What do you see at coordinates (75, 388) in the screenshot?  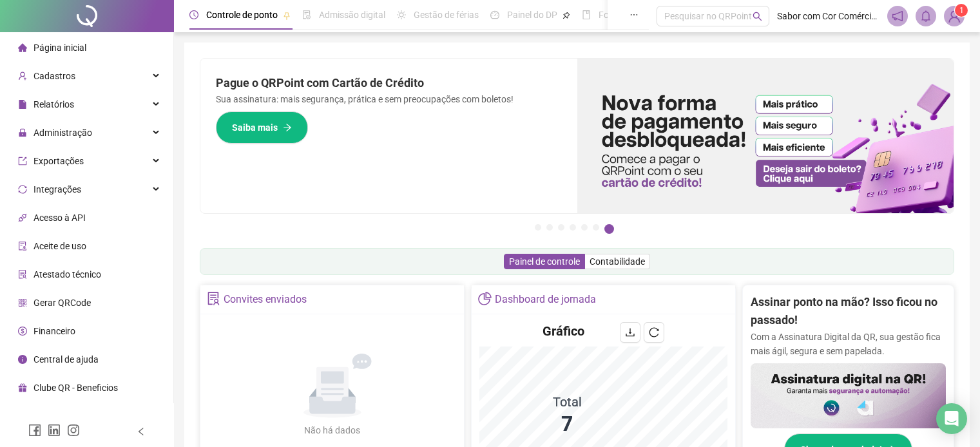 I see `span: Clube QR - Beneficios` at bounding box center [75, 388].